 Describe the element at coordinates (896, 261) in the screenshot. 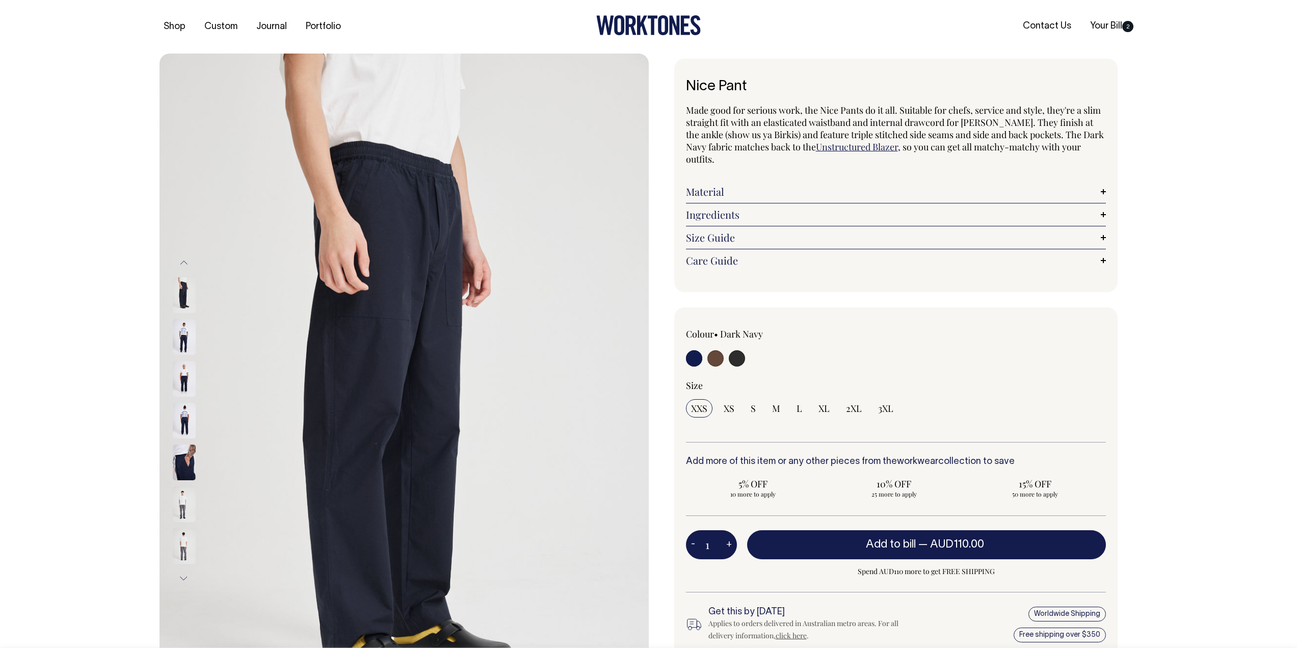

I see `a: Care Guide` at that location.